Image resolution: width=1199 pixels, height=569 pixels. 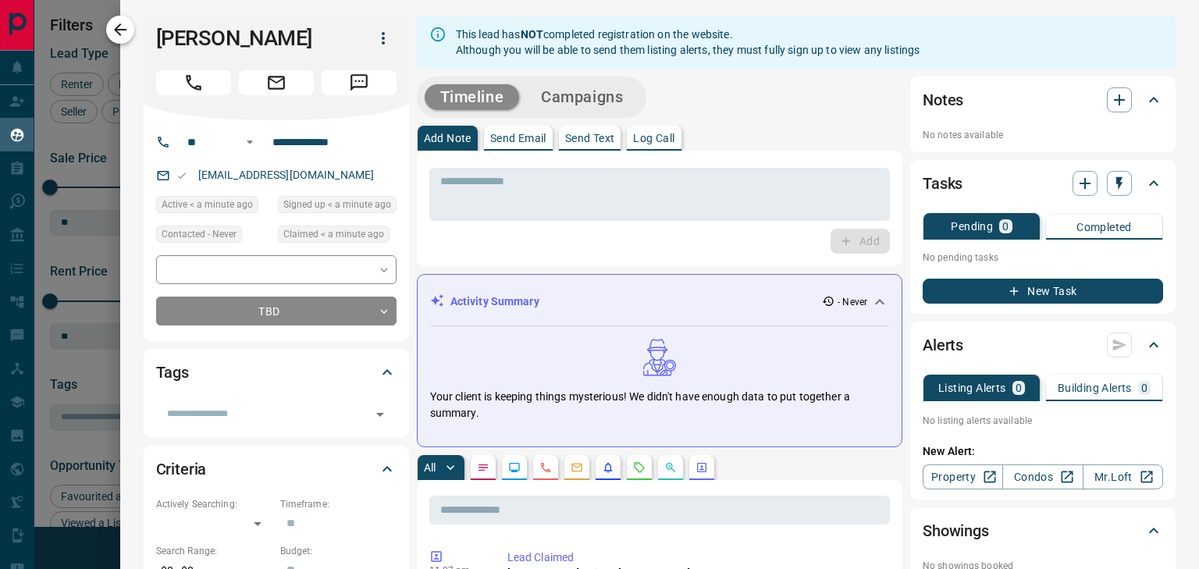 I want to click on div: This lead has completed registration on the website. Although you will be able to send them listi..., so click(x=688, y=42).